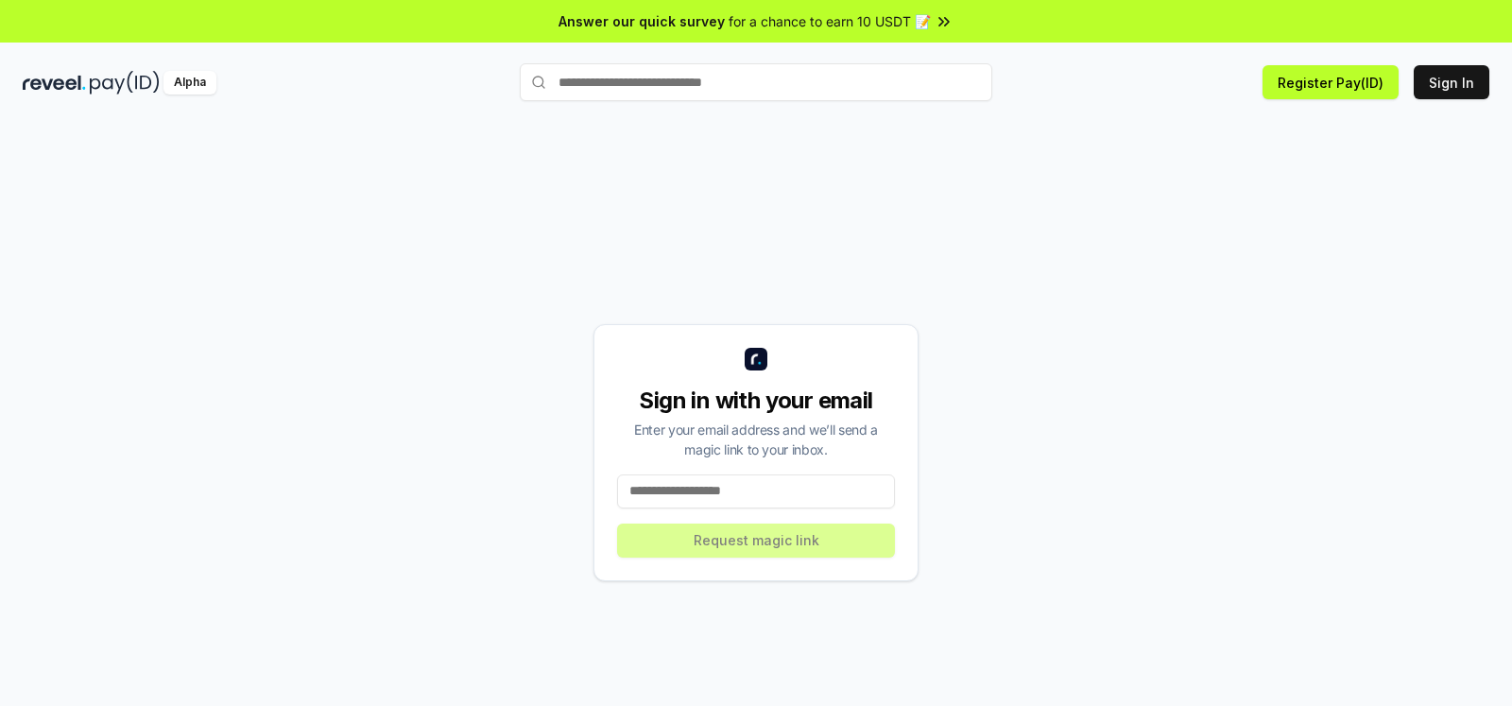 The height and width of the screenshot is (706, 1512). What do you see at coordinates (642, 21) in the screenshot?
I see `span: Answer our quick survey` at bounding box center [642, 21].